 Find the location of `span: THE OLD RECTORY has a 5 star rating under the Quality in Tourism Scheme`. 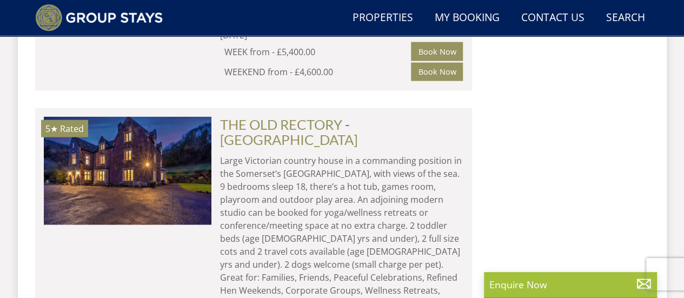

span: THE OLD RECTORY has a 5 star rating under the Quality in Tourism Scheme is located at coordinates (51, 129).